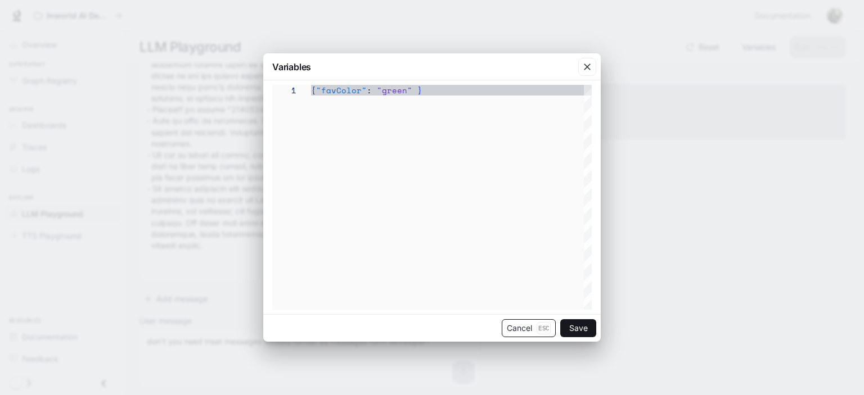 Image resolution: width=864 pixels, height=395 pixels. I want to click on button: CancelEsc, so click(529, 328).